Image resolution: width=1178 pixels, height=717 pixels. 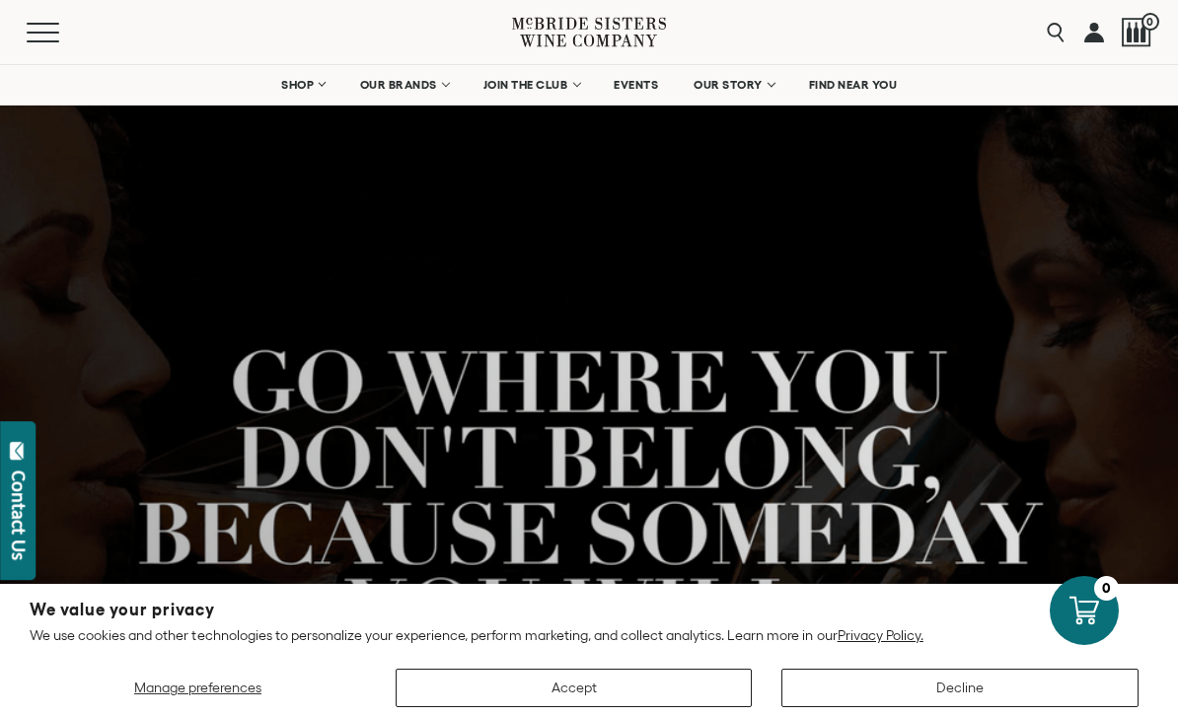 What do you see at coordinates (526, 85) in the screenshot?
I see `span: JOIN THE CLUB` at bounding box center [526, 85].